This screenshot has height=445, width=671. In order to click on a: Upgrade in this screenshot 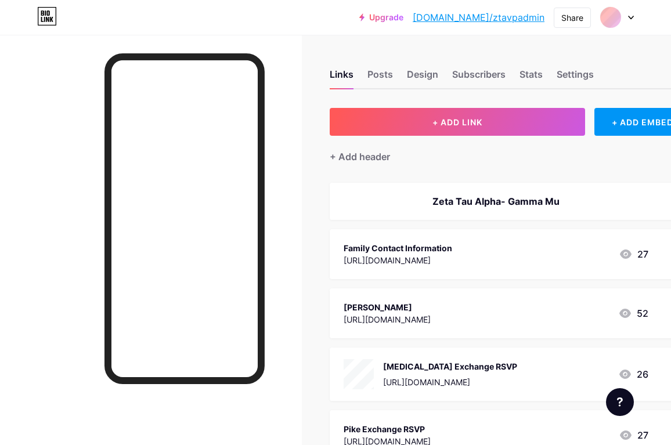, I will do `click(381, 17)`.